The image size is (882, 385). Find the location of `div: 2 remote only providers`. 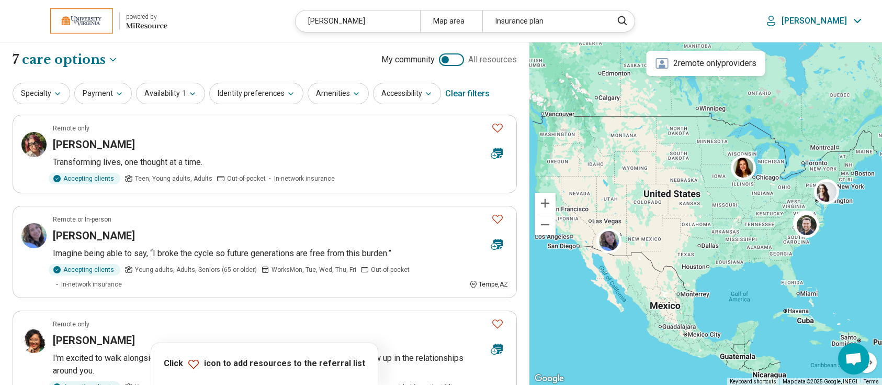

div: 2 remote only providers is located at coordinates (705, 63).